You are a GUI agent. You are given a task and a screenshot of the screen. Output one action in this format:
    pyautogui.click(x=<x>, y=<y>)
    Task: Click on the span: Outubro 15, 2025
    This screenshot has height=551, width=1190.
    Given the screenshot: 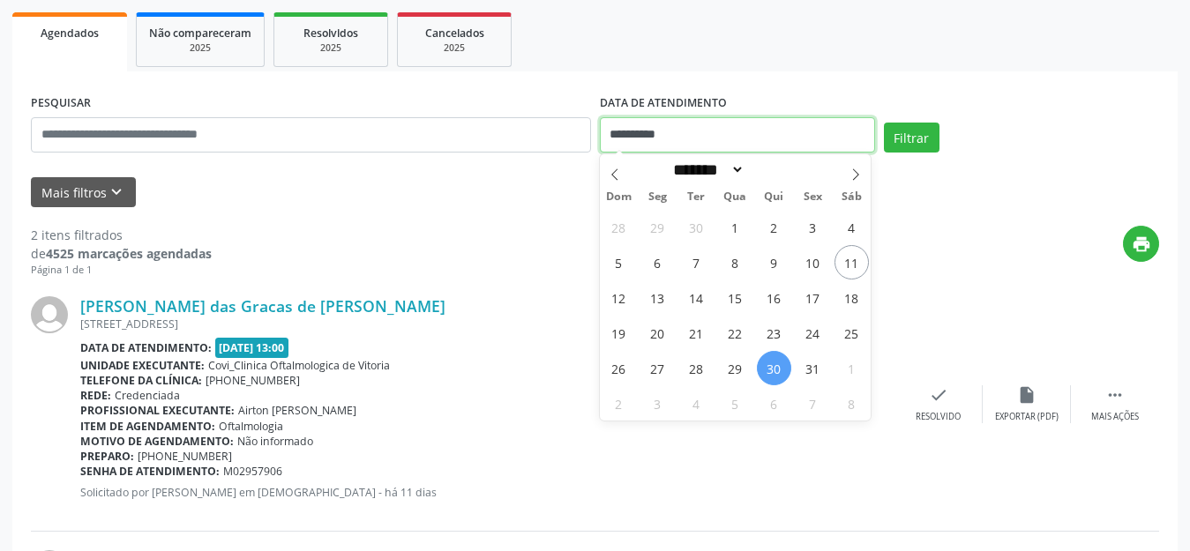 What is the action you would take?
    pyautogui.click(x=735, y=297)
    